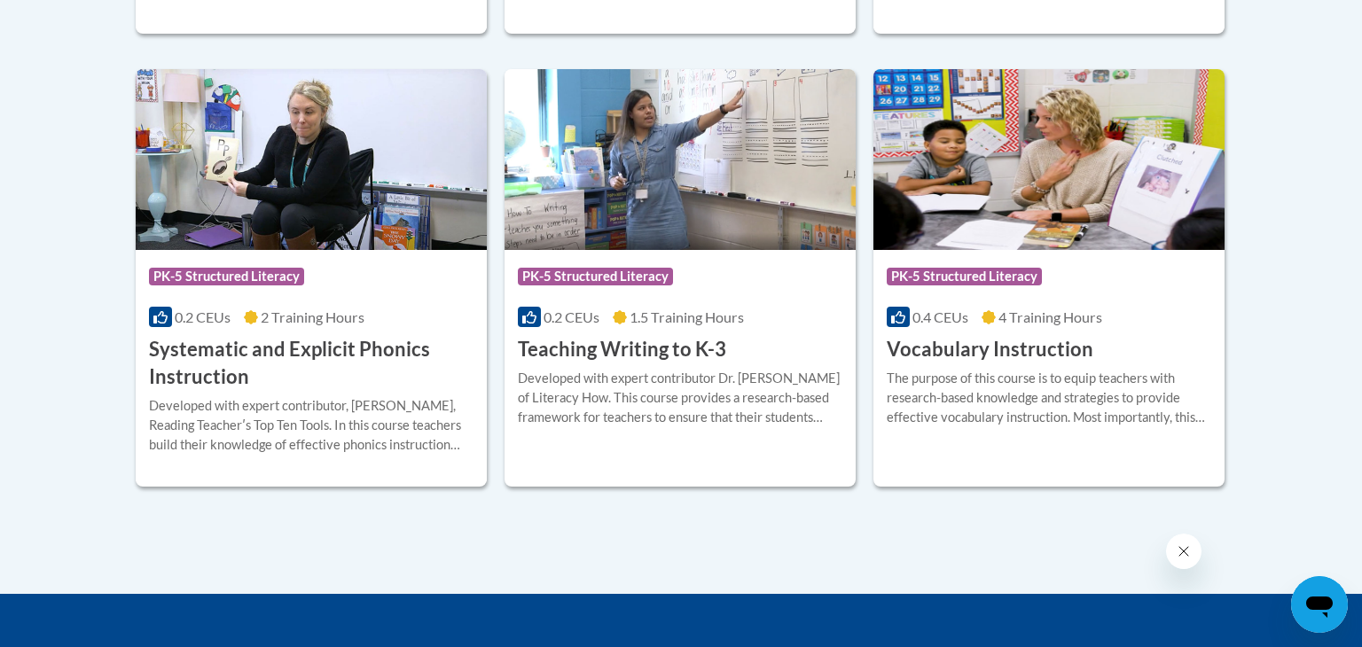 Image resolution: width=1362 pixels, height=647 pixels. I want to click on div: The purpose of this course is to equip teachers with research-based knowledge and strategies to p..., so click(1049, 398).